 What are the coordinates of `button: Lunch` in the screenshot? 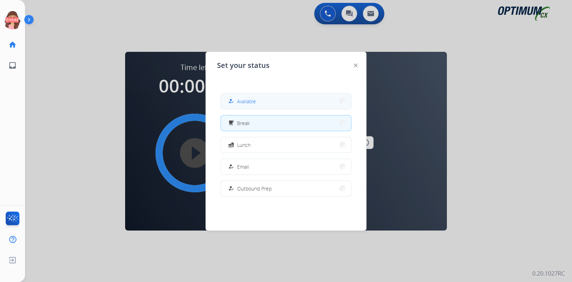 It's located at (286, 145).